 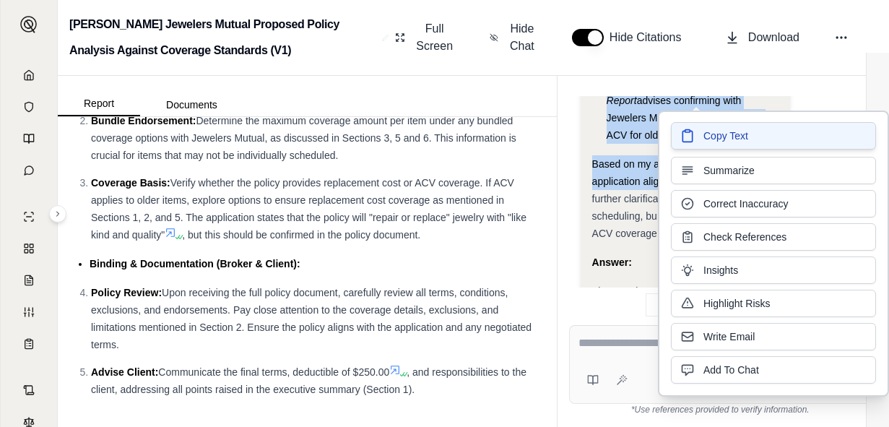 What do you see at coordinates (99, 104) in the screenshot?
I see `button: Report` at bounding box center [99, 104].